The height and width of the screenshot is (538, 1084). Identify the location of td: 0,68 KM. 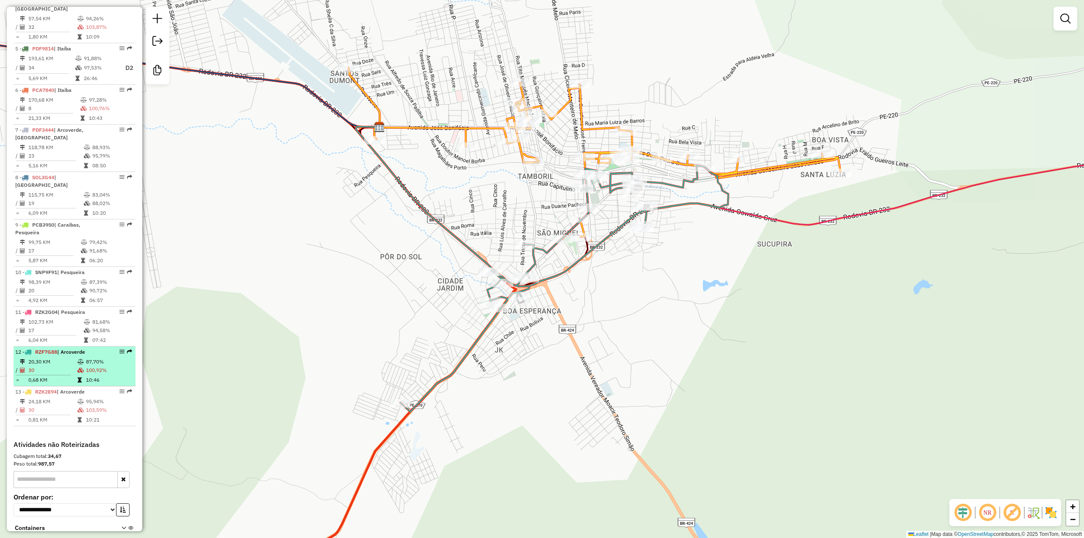
(53, 380).